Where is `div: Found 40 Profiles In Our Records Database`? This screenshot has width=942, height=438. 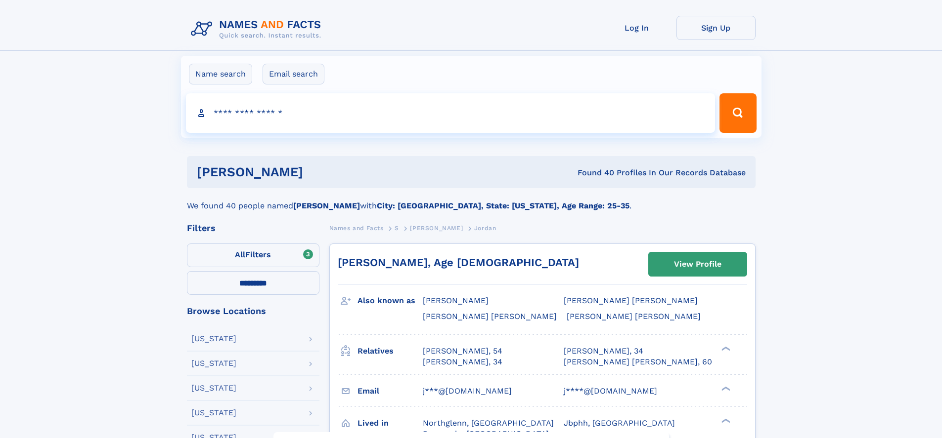
div: Found 40 Profiles In Our Records Database is located at coordinates (593, 173).